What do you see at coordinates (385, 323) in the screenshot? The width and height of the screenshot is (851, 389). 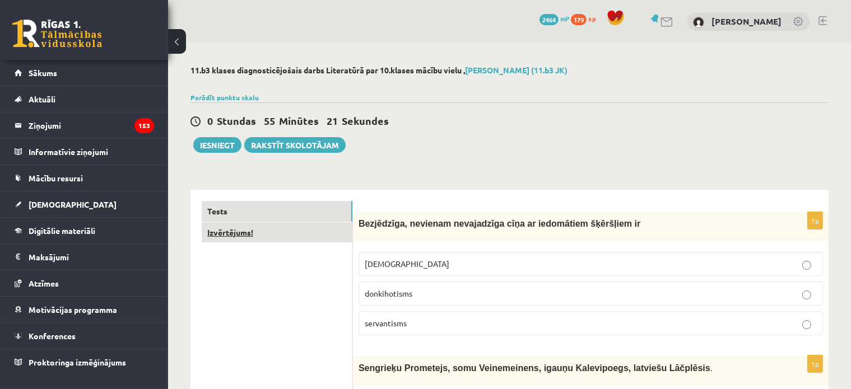 I see `span: servantisms` at bounding box center [385, 323].